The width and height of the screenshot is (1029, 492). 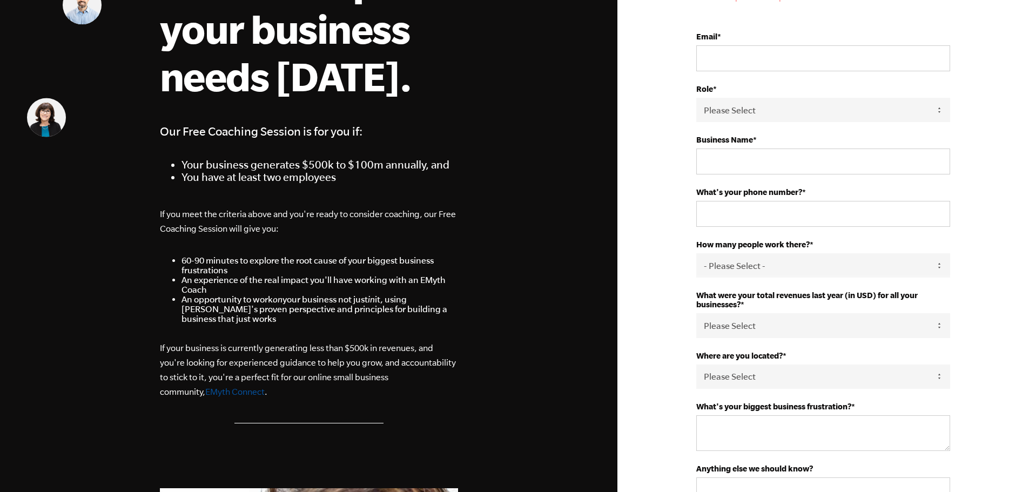 I want to click on p: If you meet the criteria above and you're ready to consider coaching, our Free Coaching Session w..., so click(x=309, y=221).